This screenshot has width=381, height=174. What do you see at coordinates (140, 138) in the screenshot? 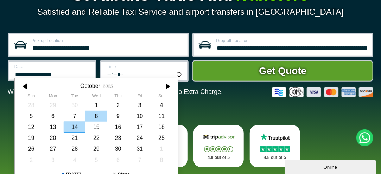
I see `div: 24 October 2025` at bounding box center [140, 138].